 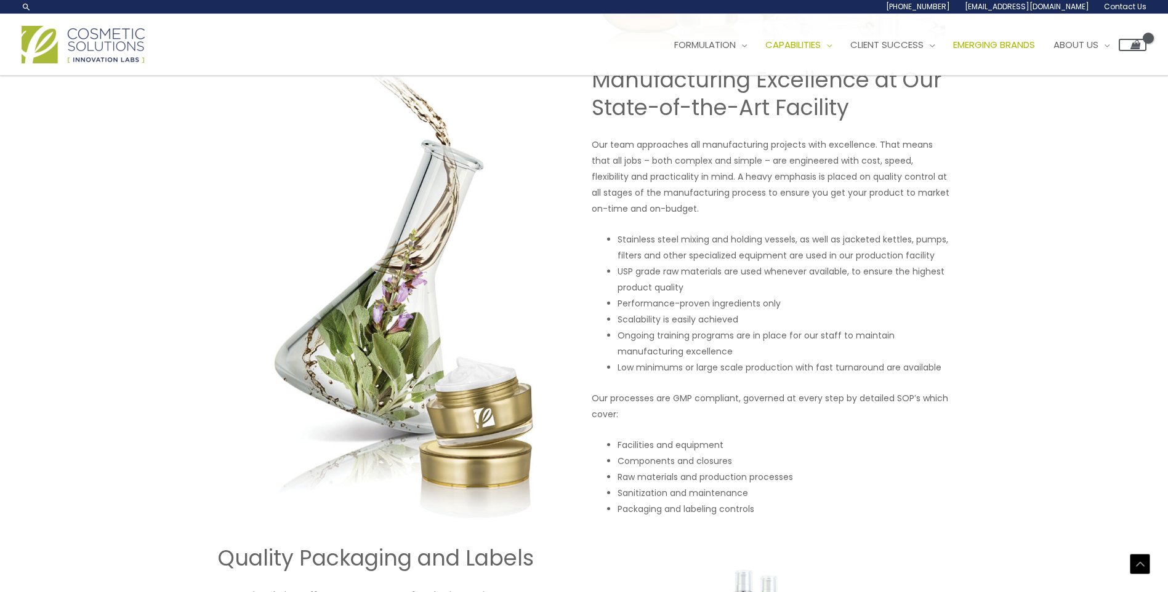 What do you see at coordinates (705, 44) in the screenshot?
I see `span: Formulation` at bounding box center [705, 44].